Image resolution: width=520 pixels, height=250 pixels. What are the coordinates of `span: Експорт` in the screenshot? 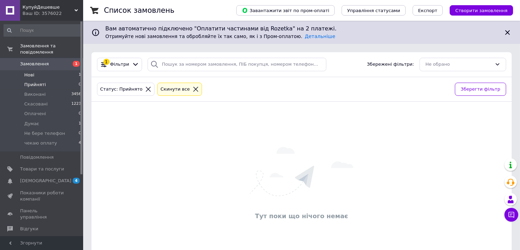 It's located at (428, 10).